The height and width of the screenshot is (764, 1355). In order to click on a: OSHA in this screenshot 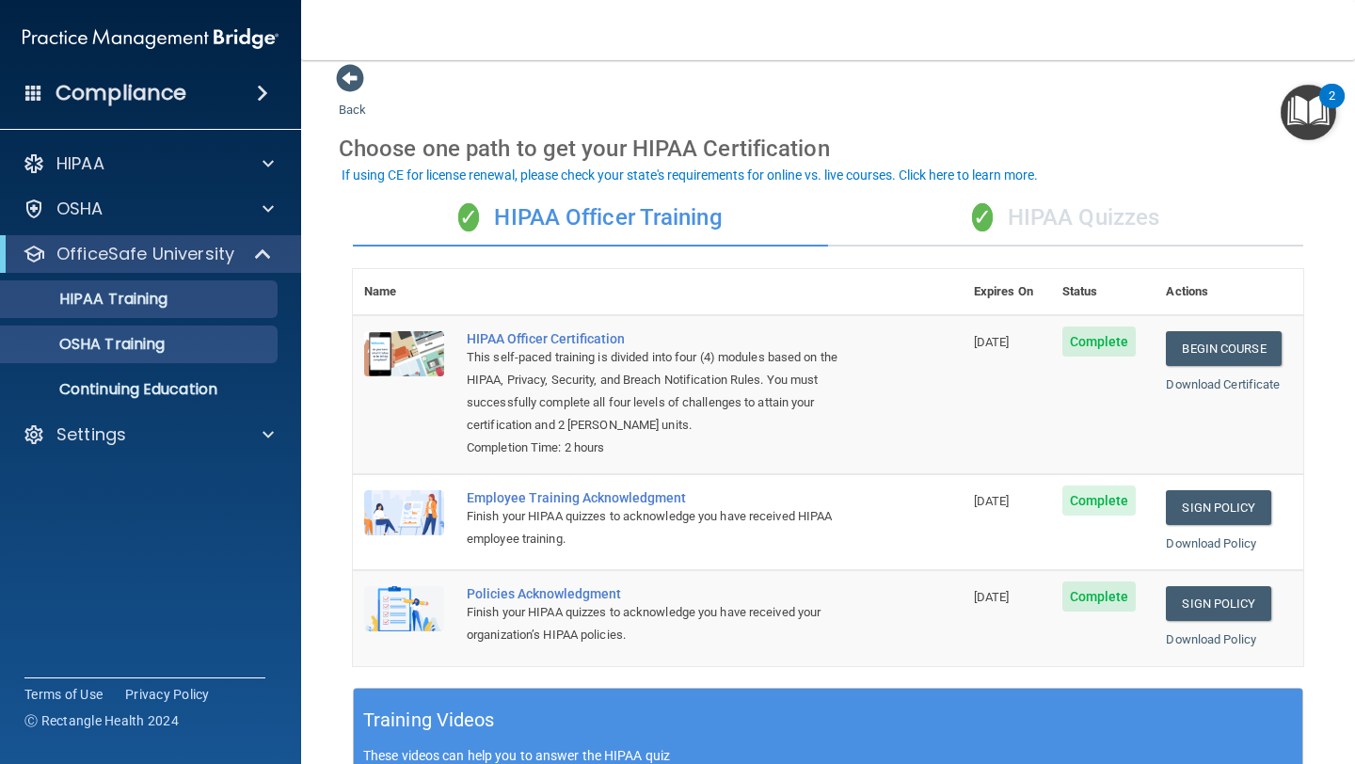, I will do `click(148, 209)`.